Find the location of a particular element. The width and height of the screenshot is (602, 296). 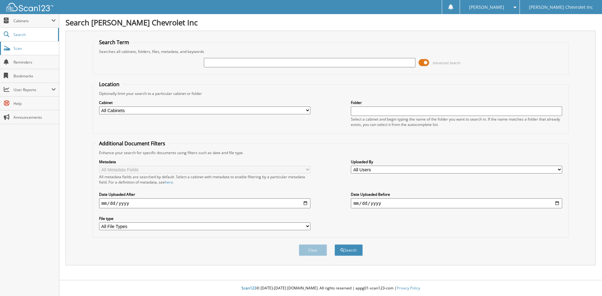

div: Optionally limit your search to a particular cabinet or folder is located at coordinates (331, 93).